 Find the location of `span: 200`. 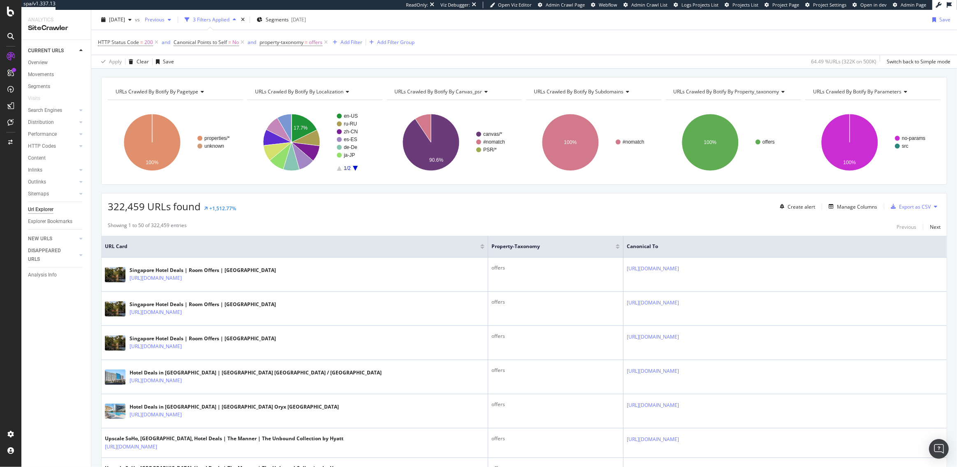

span: 200 is located at coordinates (149, 42).